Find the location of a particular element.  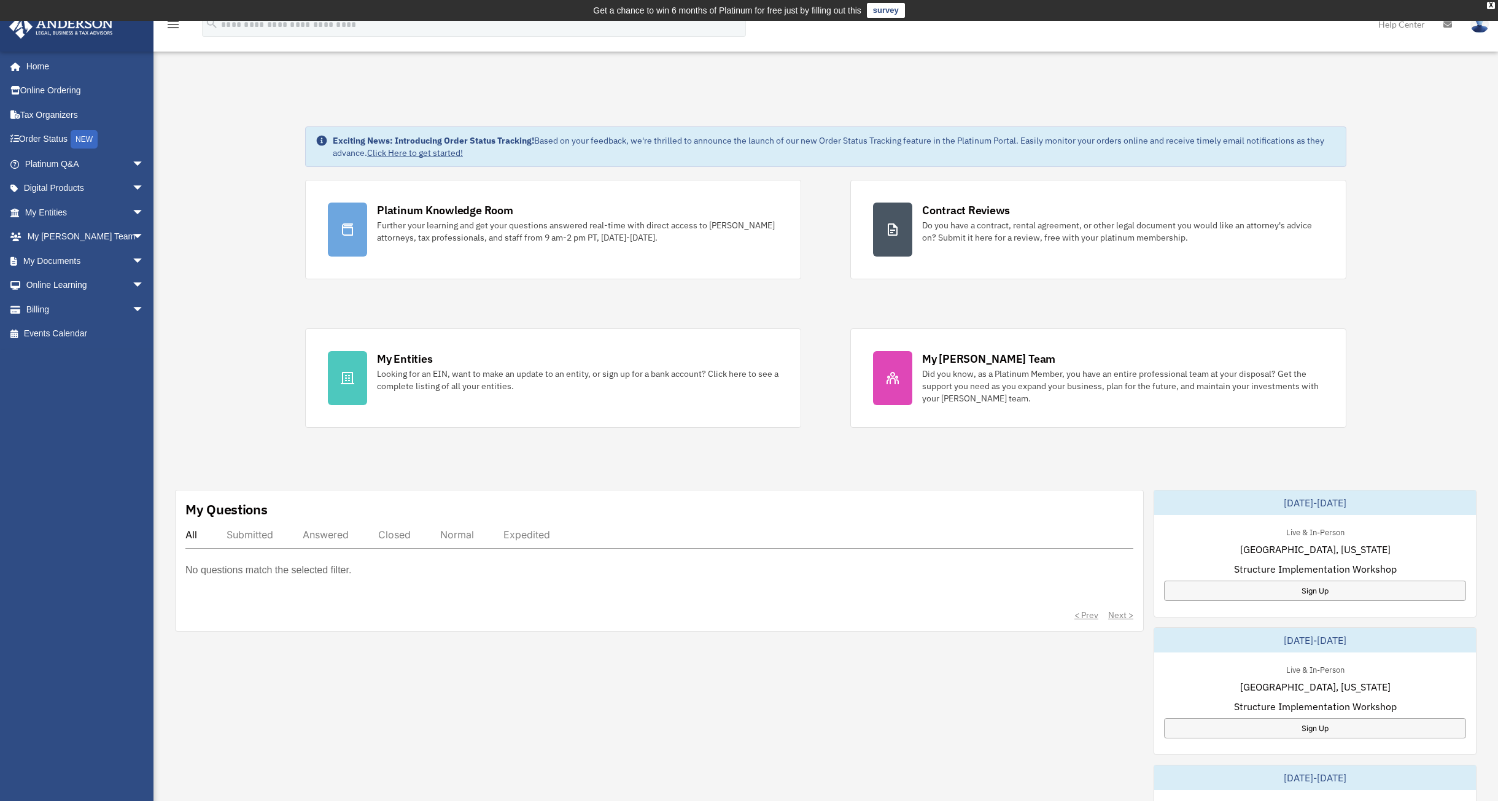

strong: Exciting News: Introducing Order Status Tracking! is located at coordinates (433, 141).